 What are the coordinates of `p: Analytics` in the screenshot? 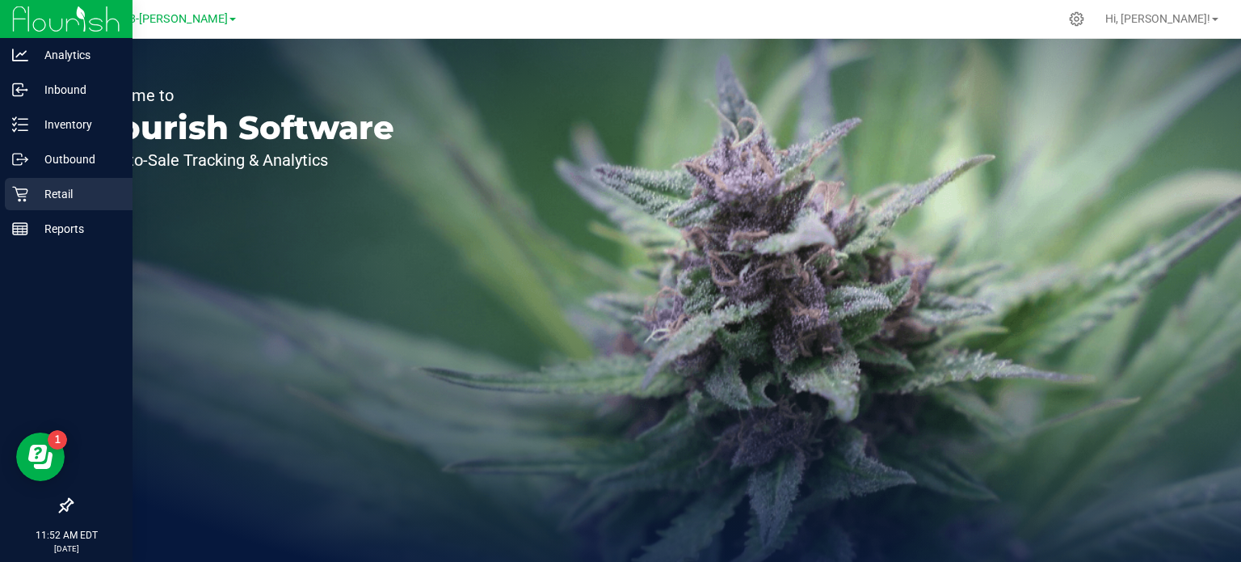 It's located at (77, 55).